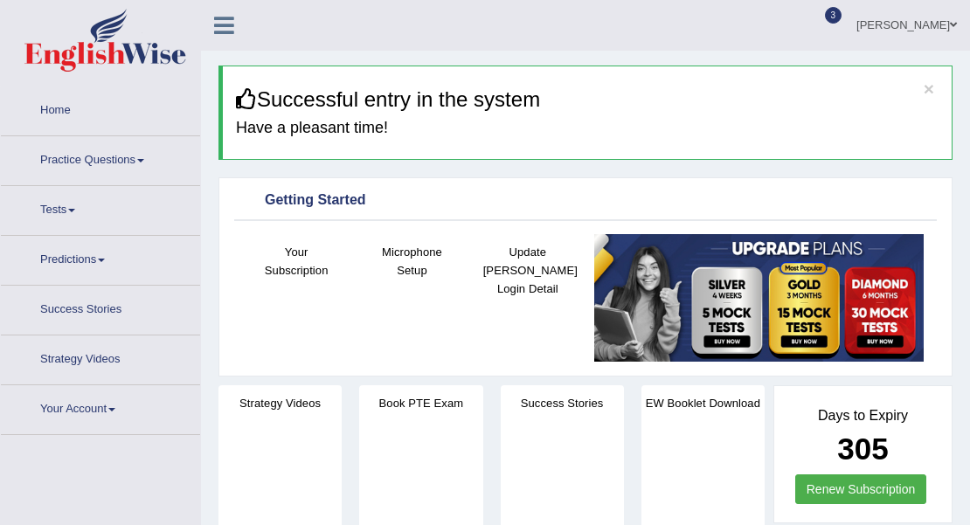 The image size is (970, 525). Describe the element at coordinates (420, 403) in the screenshot. I see `h4: Book PTE Exam` at that location.